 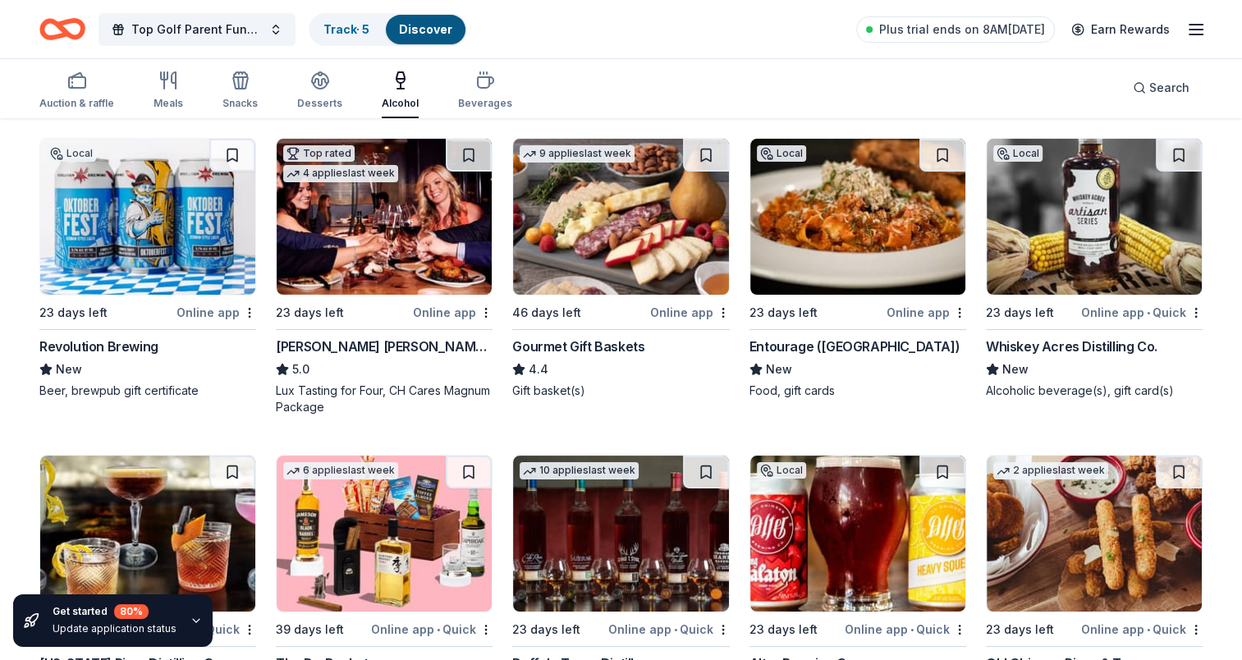 What do you see at coordinates (858, 391) in the screenshot?
I see `div: Food, gift cards` at bounding box center [858, 391].